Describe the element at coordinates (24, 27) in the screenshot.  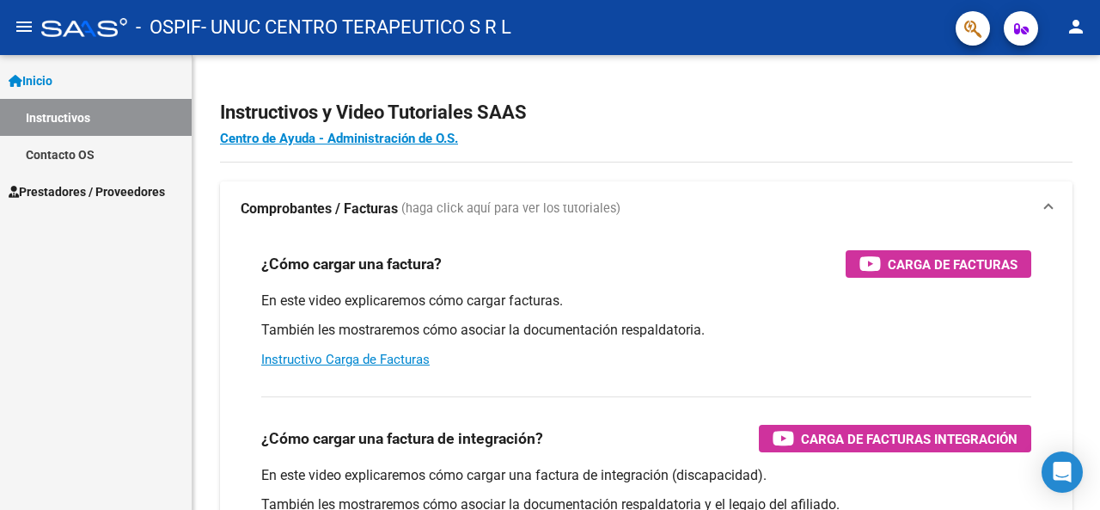
I see `mat-icon: menu` at that location.